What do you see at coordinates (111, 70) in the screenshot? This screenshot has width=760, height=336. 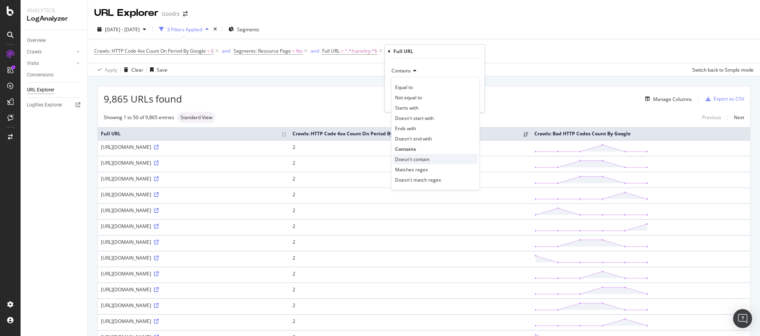 I see `div: Apply` at bounding box center [111, 70].